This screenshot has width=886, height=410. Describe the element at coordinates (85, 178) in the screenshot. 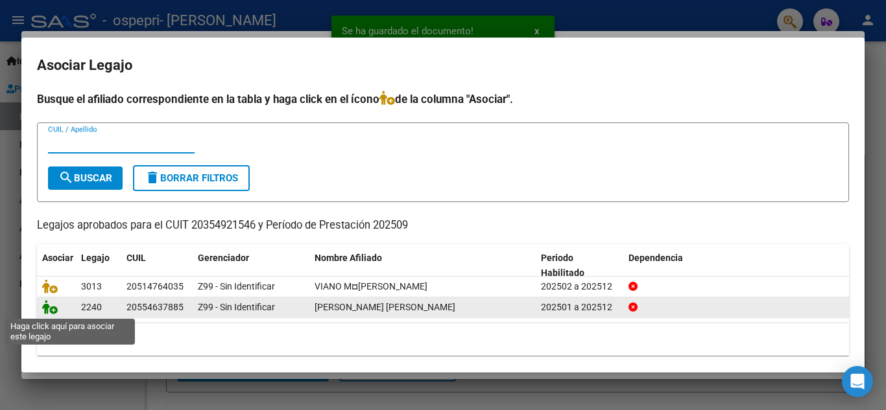

I see `button: Buscar` at that location.